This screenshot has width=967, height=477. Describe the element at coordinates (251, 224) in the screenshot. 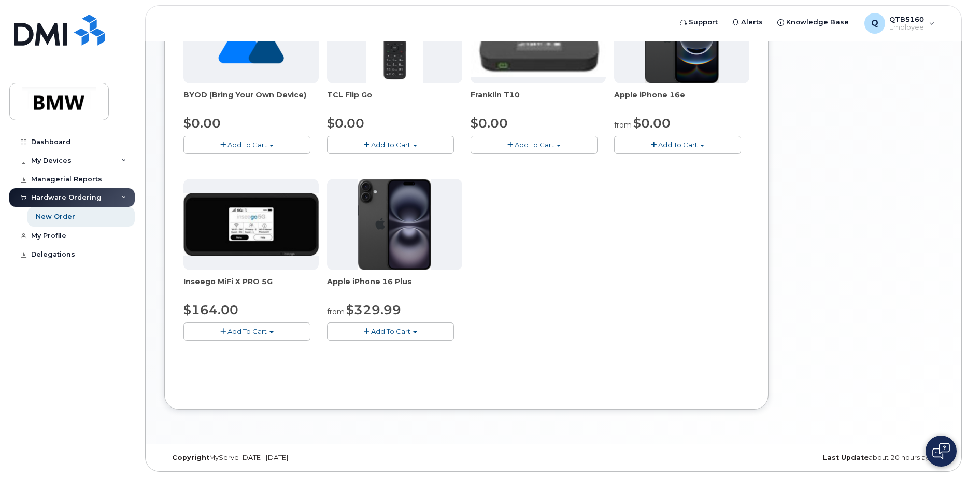

I see `img: cut_small_inseego_5G.jpg` at that location.